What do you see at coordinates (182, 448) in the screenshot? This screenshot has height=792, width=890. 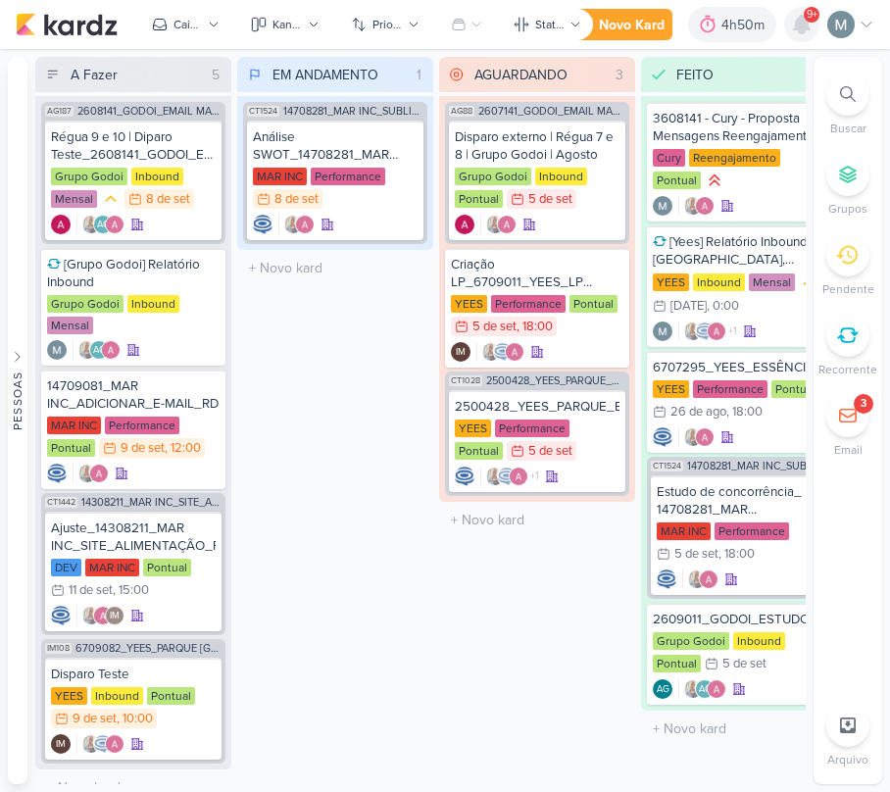 I see `div: , 12:00` at bounding box center [182, 448].